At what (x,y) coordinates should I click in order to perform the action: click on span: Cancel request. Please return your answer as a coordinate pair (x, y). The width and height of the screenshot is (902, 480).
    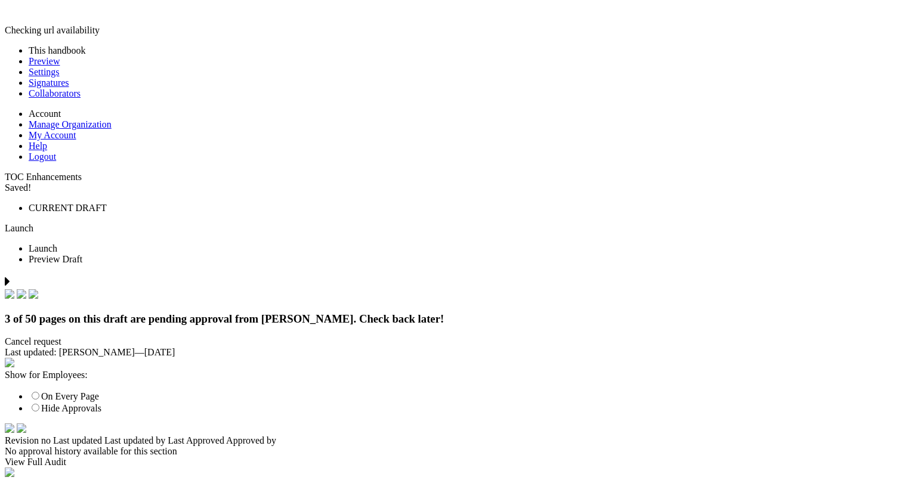
    Looking at the image, I should click on (33, 341).